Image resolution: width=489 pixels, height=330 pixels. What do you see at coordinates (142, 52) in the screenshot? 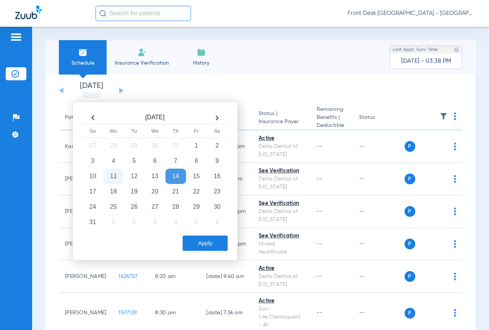
I see `img: Manual Insurance Verification` at bounding box center [142, 52].